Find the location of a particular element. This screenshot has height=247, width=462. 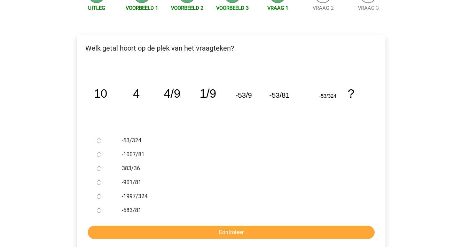

a: Vraag 3 is located at coordinates (368, 8).